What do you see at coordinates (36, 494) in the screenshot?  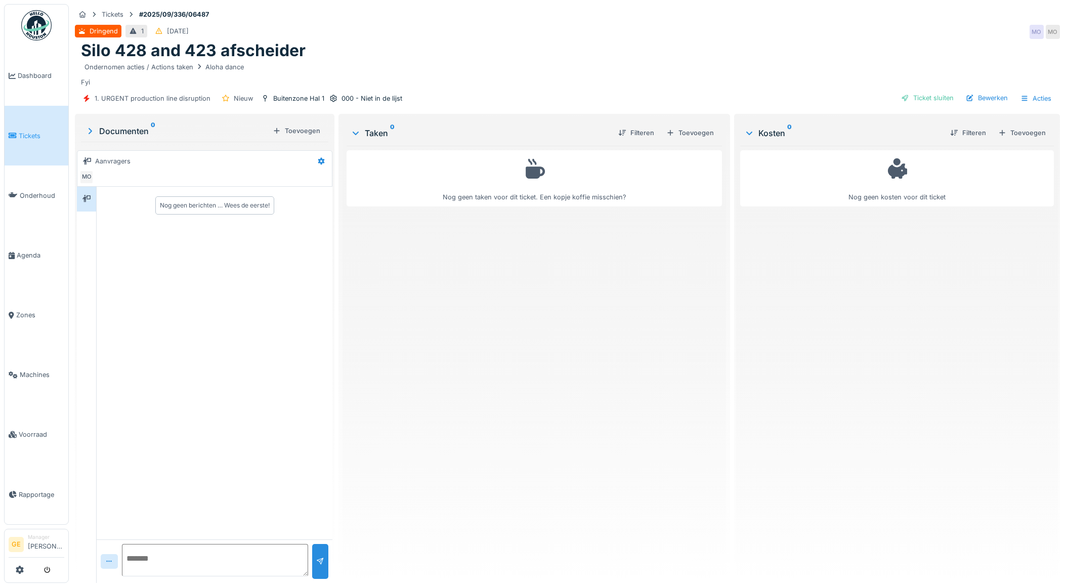 I see `a: Rapportage` at bounding box center [36, 494].